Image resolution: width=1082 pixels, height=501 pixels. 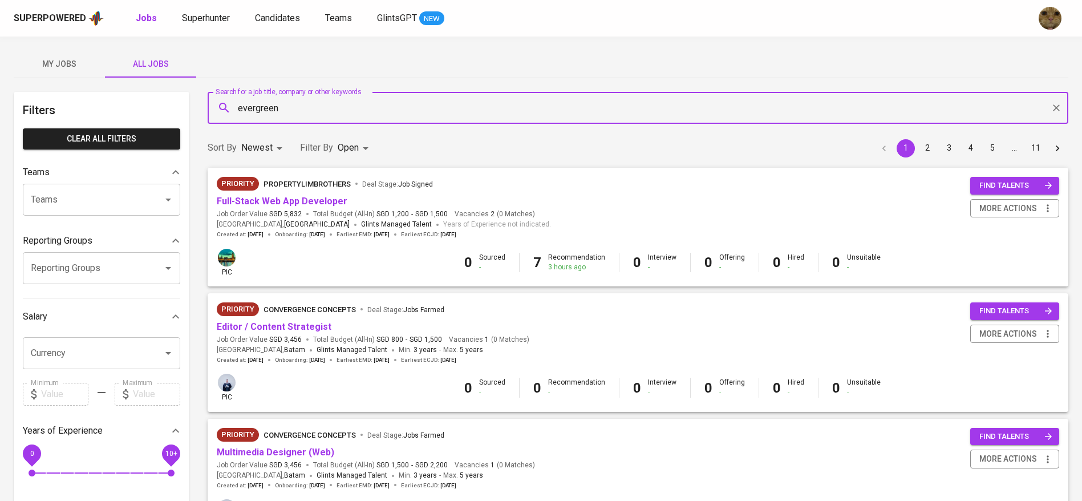 I want to click on span: Job Signed, so click(x=415, y=184).